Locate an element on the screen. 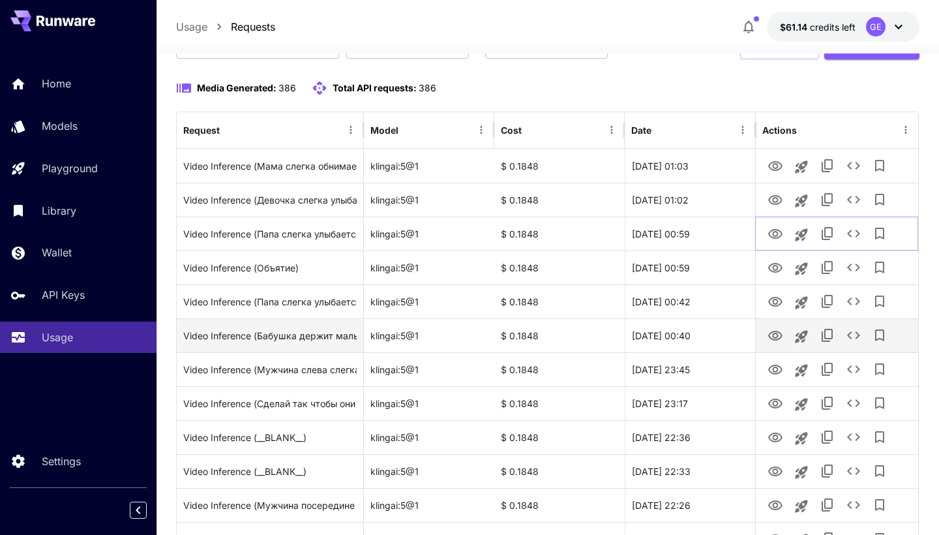 This screenshot has height=535, width=939. div: 02 Oct, 2025 22:26 is located at coordinates (690, 505).